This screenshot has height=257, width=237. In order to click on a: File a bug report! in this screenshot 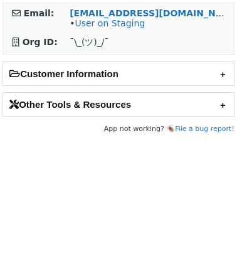, I will do `click(205, 129)`.